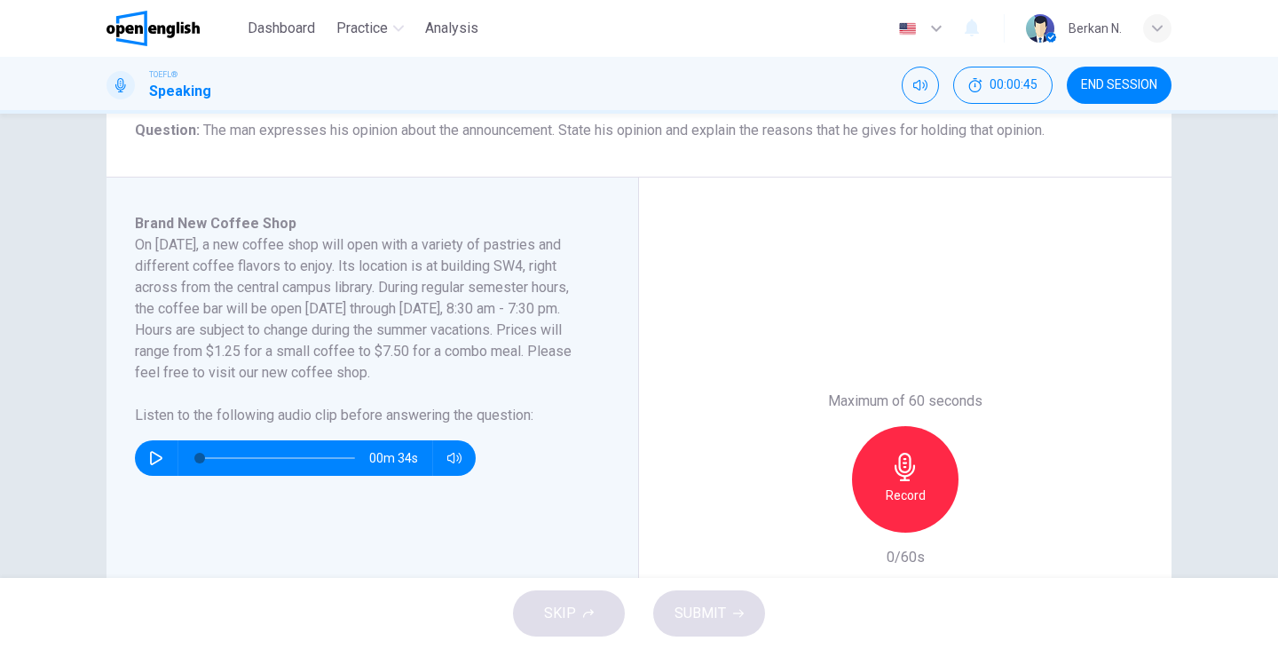 The height and width of the screenshot is (649, 1278). What do you see at coordinates (163, 75) in the screenshot?
I see `span: TOEFL®` at bounding box center [163, 75].